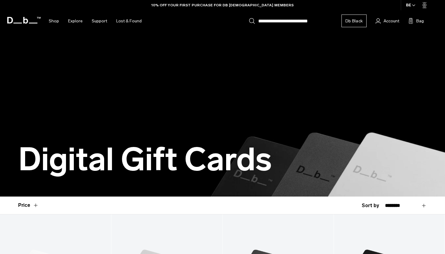  I want to click on button: Bag, so click(416, 21).